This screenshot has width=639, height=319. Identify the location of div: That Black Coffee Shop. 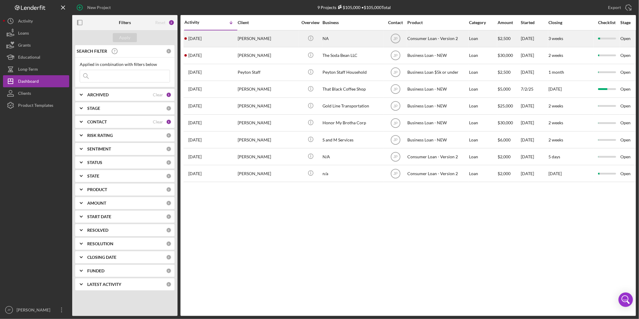
(353, 89).